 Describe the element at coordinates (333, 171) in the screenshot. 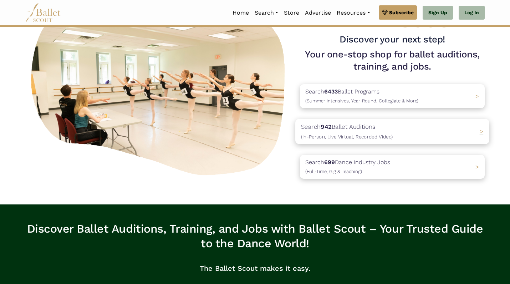

I see `span: (Full-Time, Gig & Teaching)` at that location.